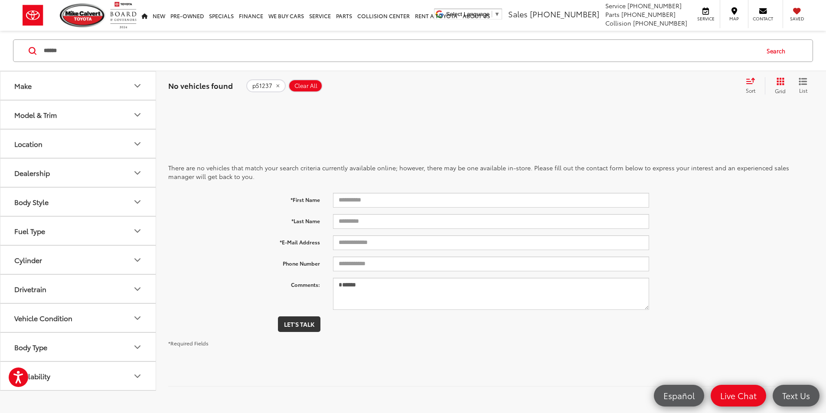  What do you see at coordinates (739, 396) in the screenshot?
I see `span: Live Chat` at bounding box center [739, 396].